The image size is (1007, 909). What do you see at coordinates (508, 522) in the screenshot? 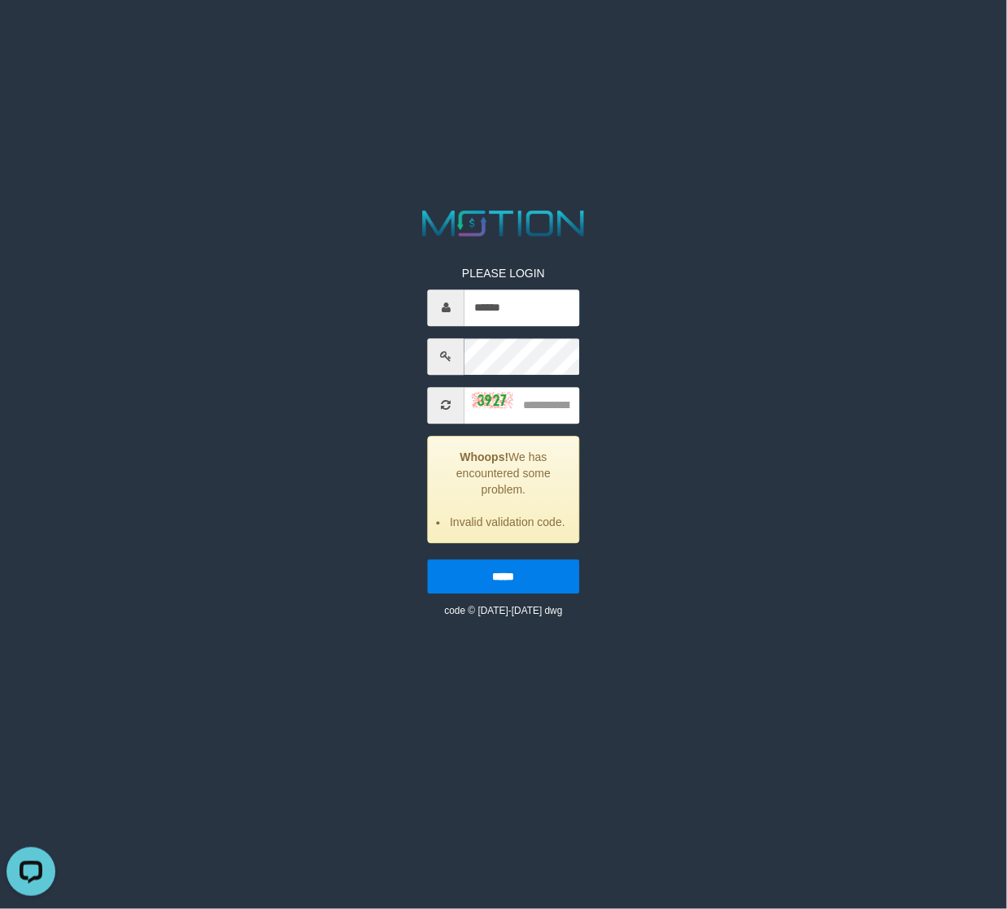
I see `li: Invalid validation code.` at bounding box center [508, 522].